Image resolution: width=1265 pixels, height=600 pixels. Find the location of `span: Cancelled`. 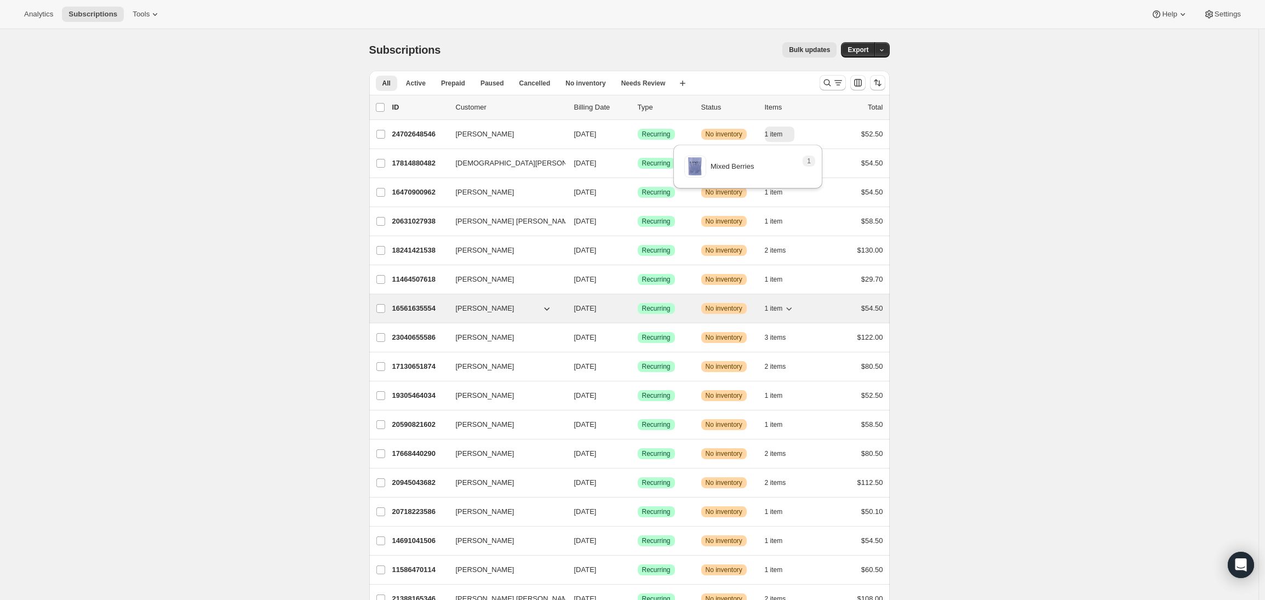

span: Cancelled is located at coordinates (535, 83).